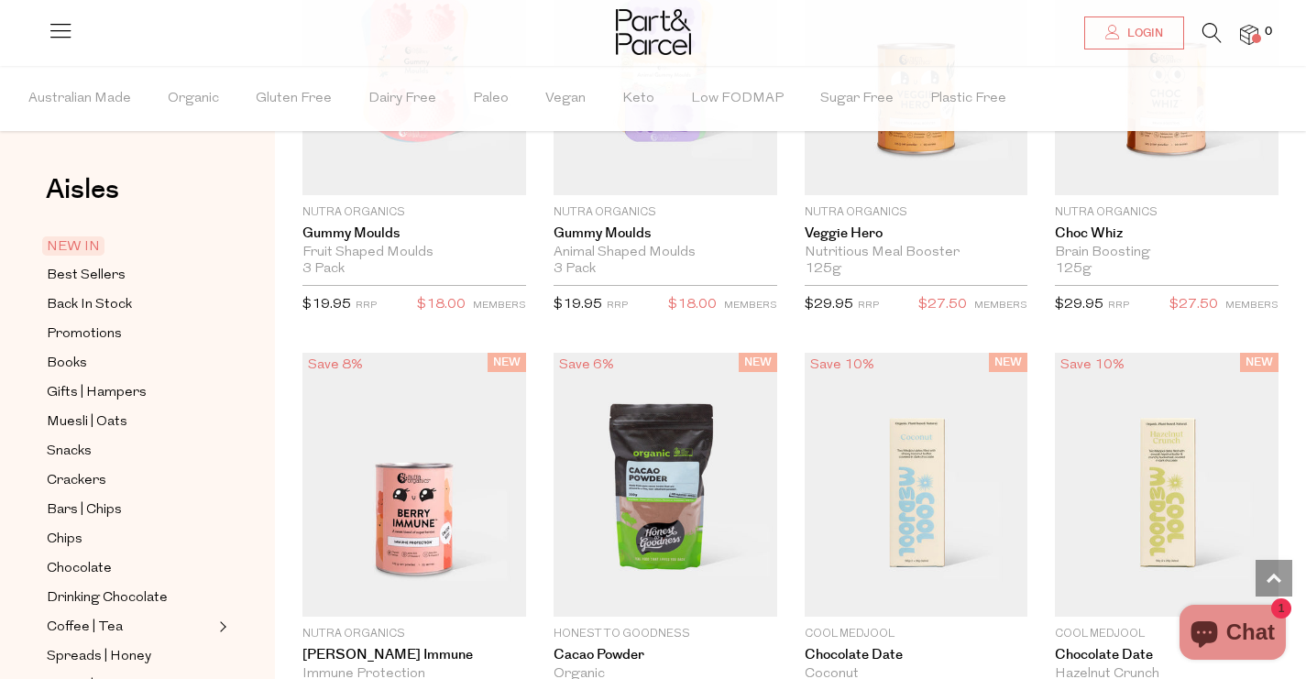 The height and width of the screenshot is (679, 1306). I want to click on div: Brain Boosting, so click(1167, 253).